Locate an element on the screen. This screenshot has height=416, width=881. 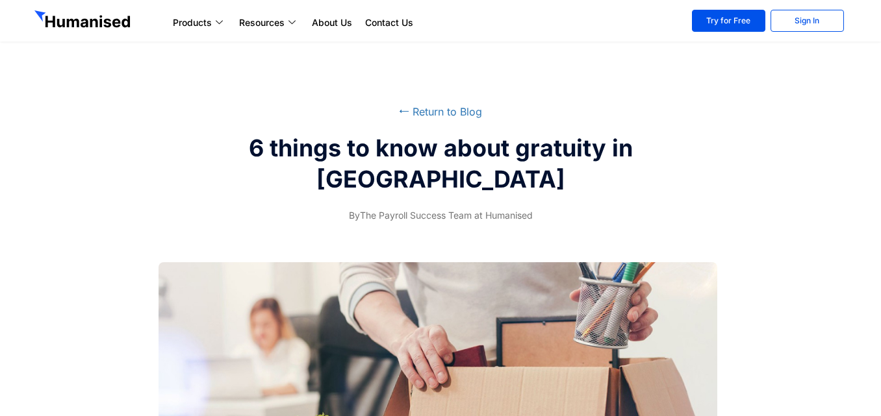
a: ⭠ Return to Blog is located at coordinates (441, 112).